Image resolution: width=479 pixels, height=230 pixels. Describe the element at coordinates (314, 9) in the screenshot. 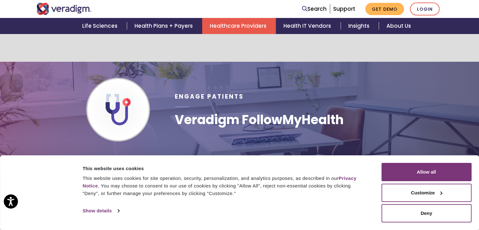

I see `a: Search` at that location.